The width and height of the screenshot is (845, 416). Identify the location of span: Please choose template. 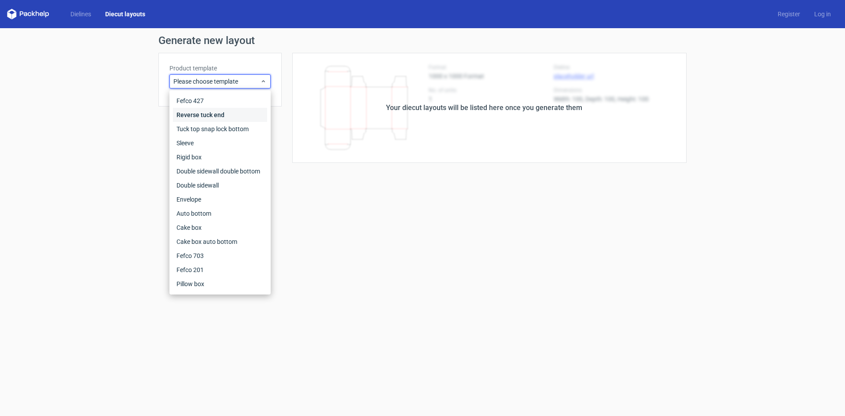
(217, 81).